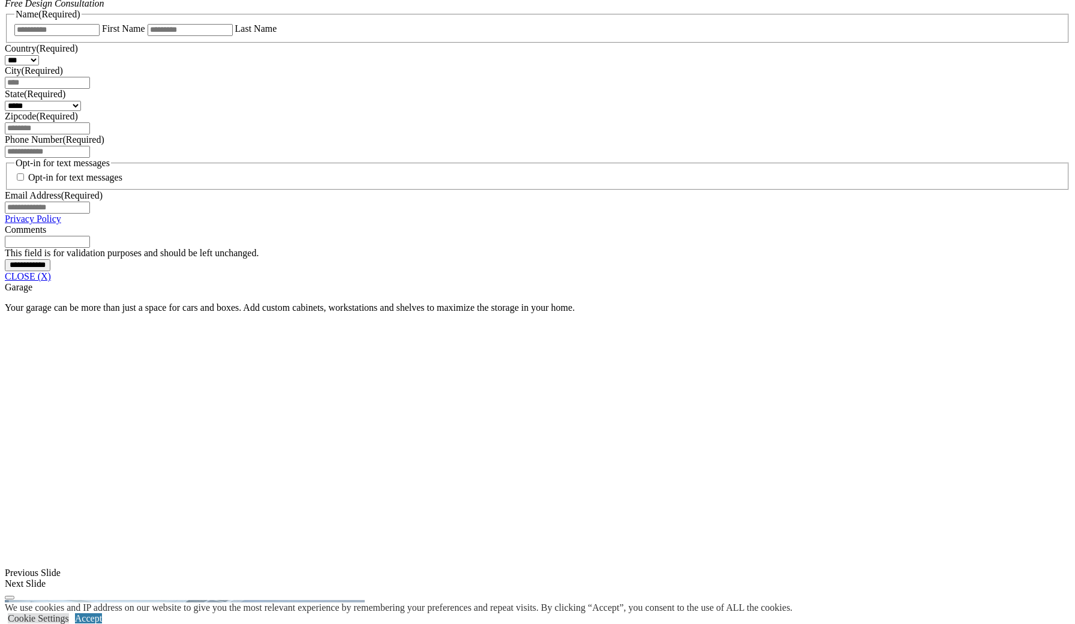 The height and width of the screenshot is (624, 1075). What do you see at coordinates (538, 584) in the screenshot?
I see `div: Next Slide` at bounding box center [538, 584].